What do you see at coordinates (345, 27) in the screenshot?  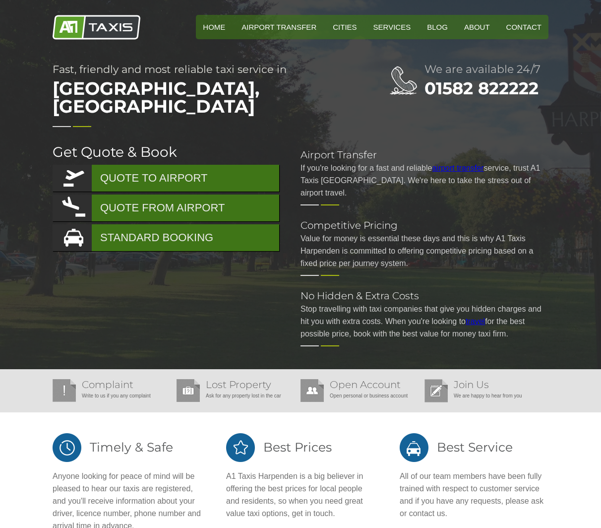 I see `a: Cities` at bounding box center [345, 27].